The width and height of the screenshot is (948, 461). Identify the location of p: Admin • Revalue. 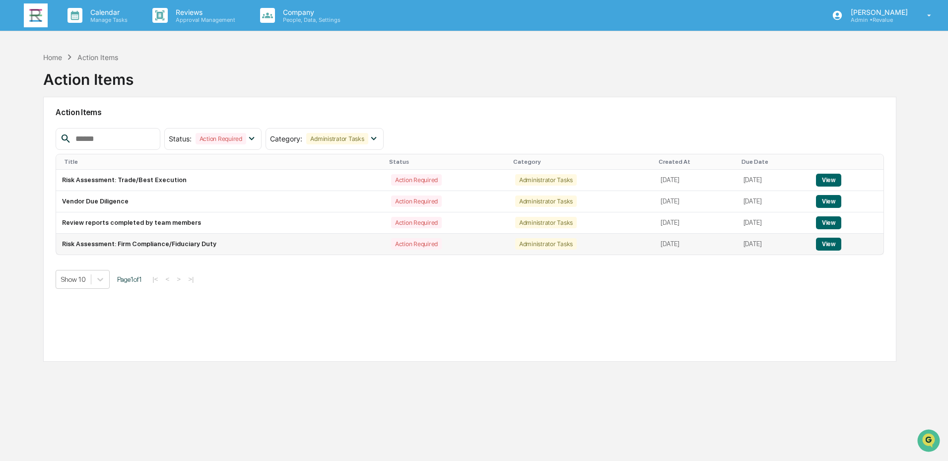
(878, 20).